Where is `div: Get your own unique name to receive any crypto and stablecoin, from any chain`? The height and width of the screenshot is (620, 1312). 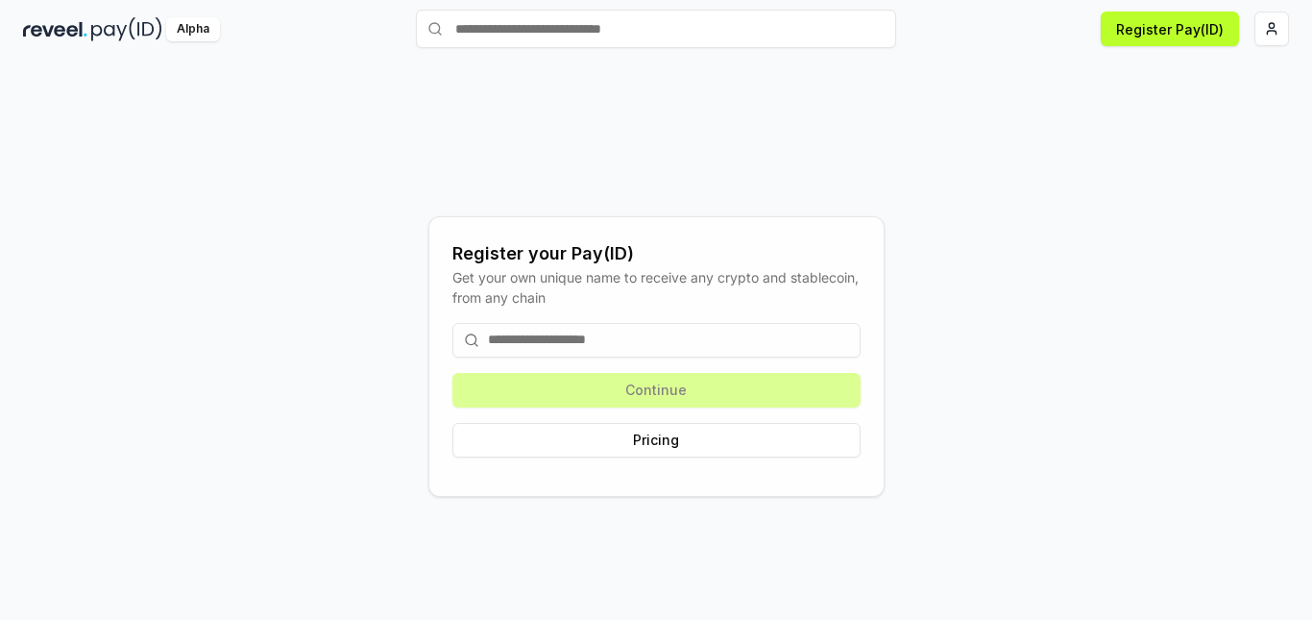 div: Get your own unique name to receive any crypto and stablecoin, from any chain is located at coordinates (656, 287).